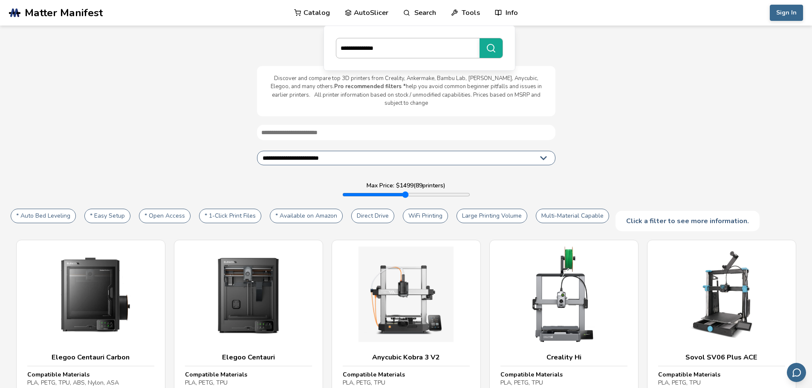 Image resolution: width=812 pixels, height=388 pixels. What do you see at coordinates (230, 216) in the screenshot?
I see `button: * 1-Click Print Files` at bounding box center [230, 216].